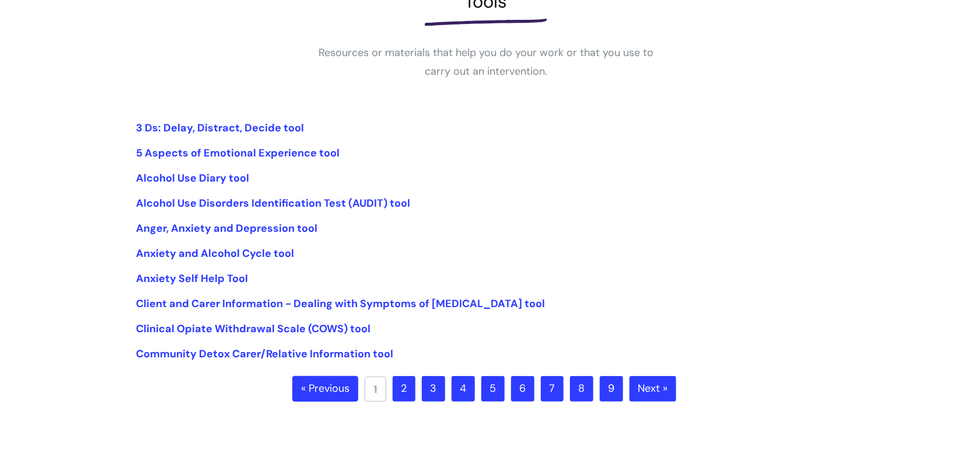 This screenshot has width=972, height=449. Describe the element at coordinates (215, 253) in the screenshot. I see `a: Anxiety and Alcohol Cycle tool` at that location.